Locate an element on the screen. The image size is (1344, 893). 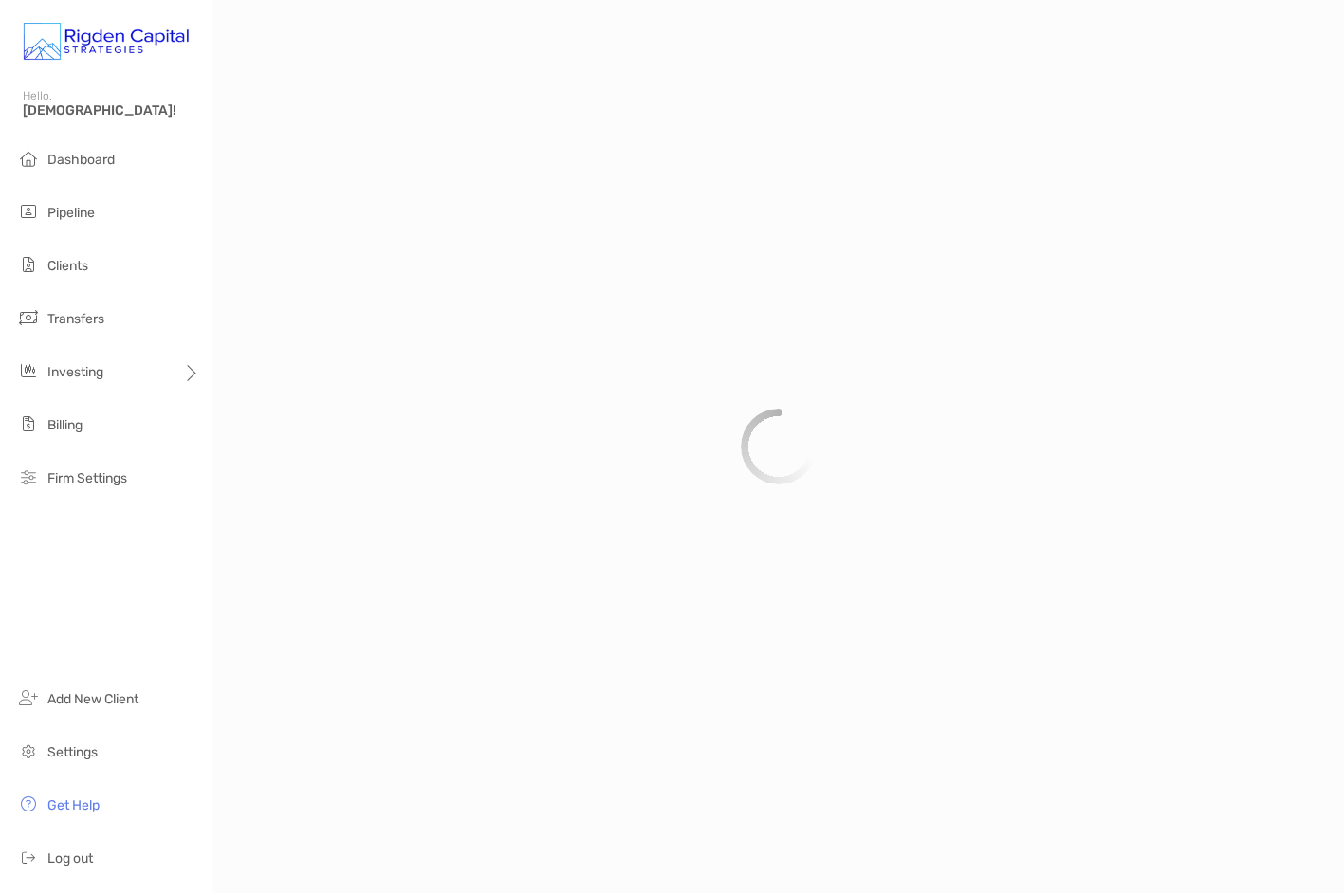
img: investing icon is located at coordinates (28, 371).